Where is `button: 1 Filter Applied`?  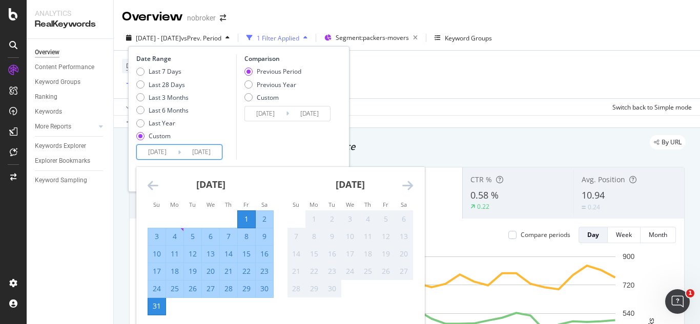 button: 1 Filter Applied is located at coordinates (277, 38).